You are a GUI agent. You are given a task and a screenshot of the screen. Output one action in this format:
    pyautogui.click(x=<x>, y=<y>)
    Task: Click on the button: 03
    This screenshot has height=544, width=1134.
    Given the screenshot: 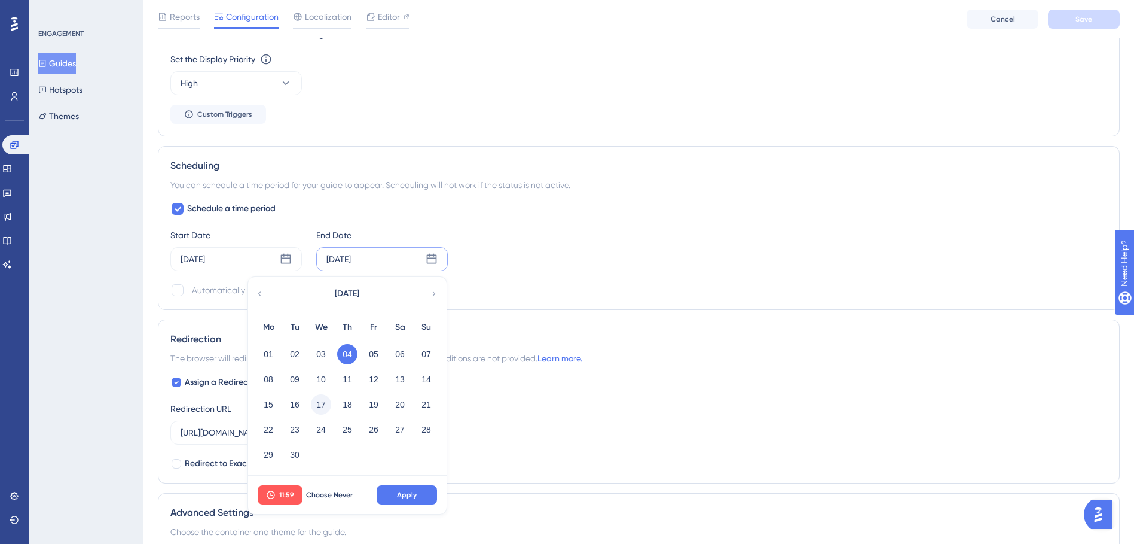 What is the action you would take?
    pyautogui.click(x=321, y=354)
    